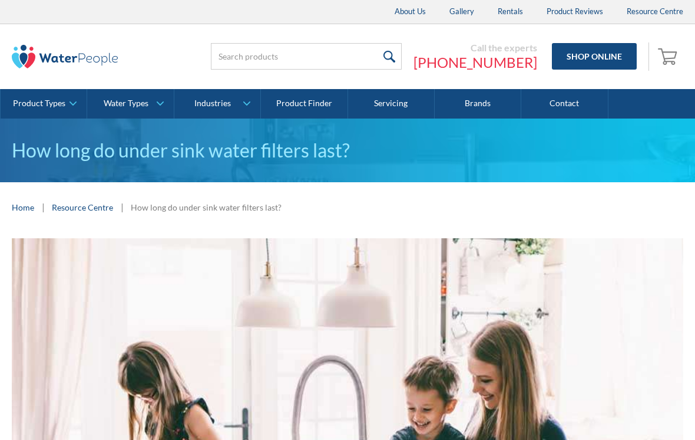 Image resolution: width=695 pixels, height=440 pixels. Describe the element at coordinates (206, 207) in the screenshot. I see `div: How long do under sink water filters last?` at that location.